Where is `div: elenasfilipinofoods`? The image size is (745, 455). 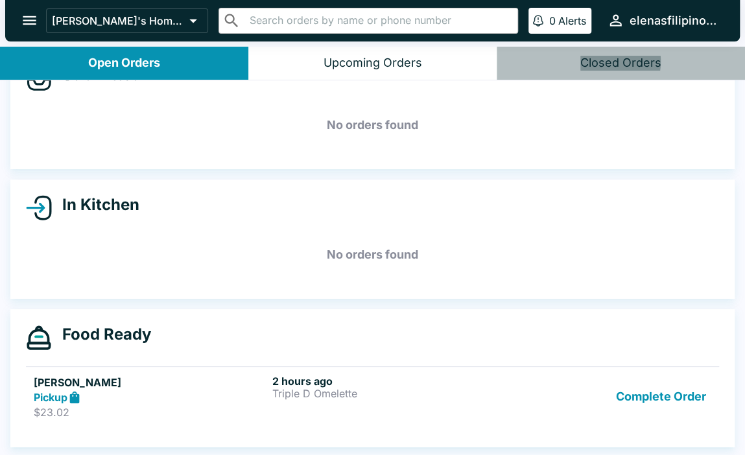
div: elenasfilipinofoods is located at coordinates (674, 21).